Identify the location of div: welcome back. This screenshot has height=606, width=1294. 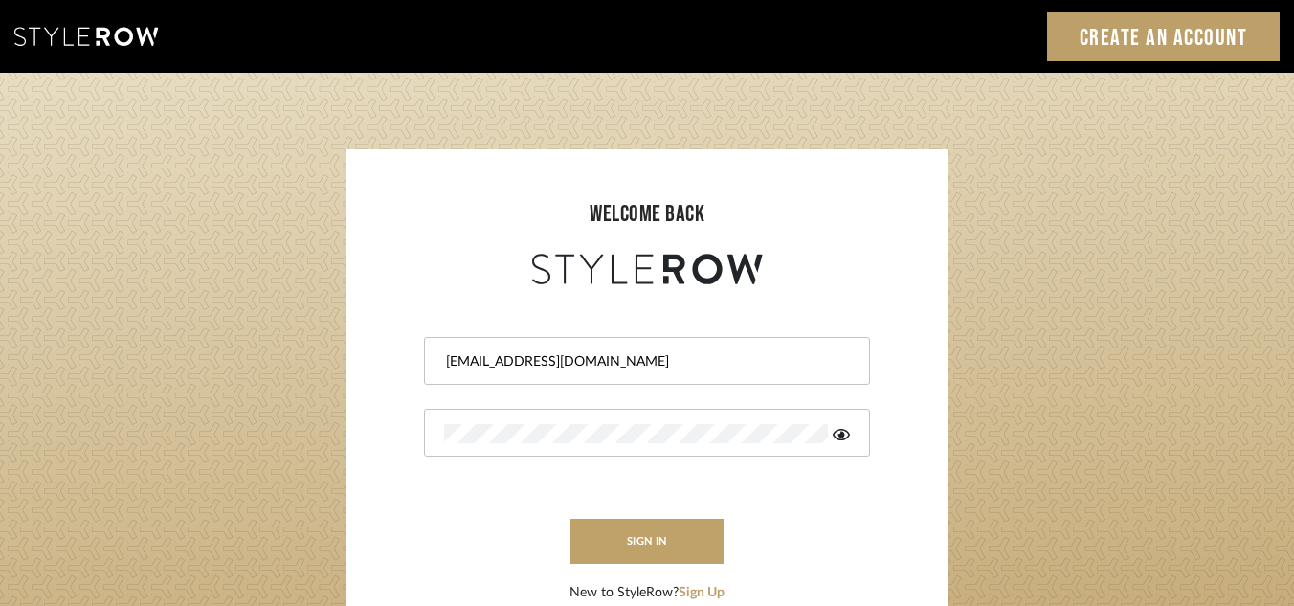
(647, 214).